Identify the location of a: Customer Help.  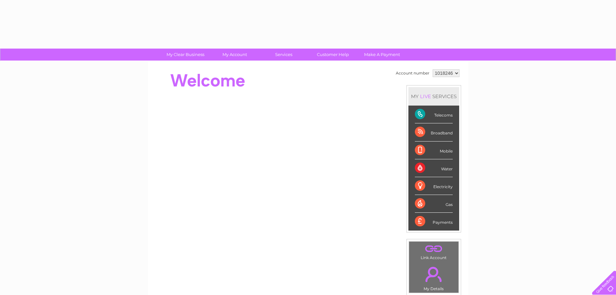
(333, 54).